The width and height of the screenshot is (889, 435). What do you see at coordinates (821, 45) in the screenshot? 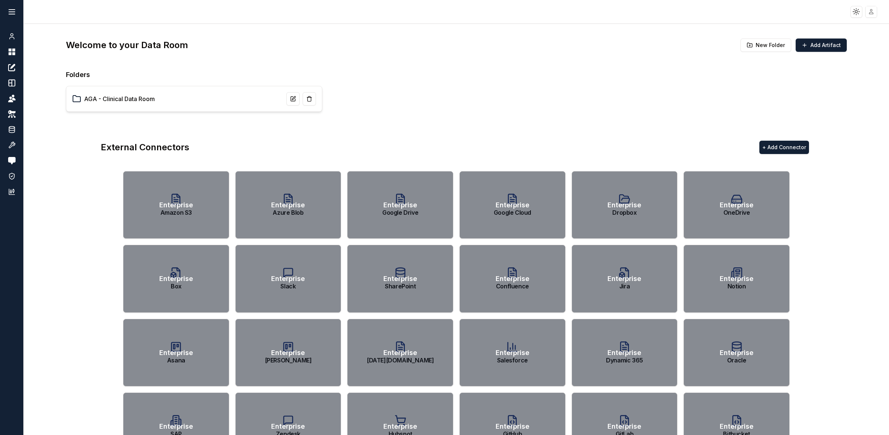
I see `button: Add Artifact` at bounding box center [821, 45].